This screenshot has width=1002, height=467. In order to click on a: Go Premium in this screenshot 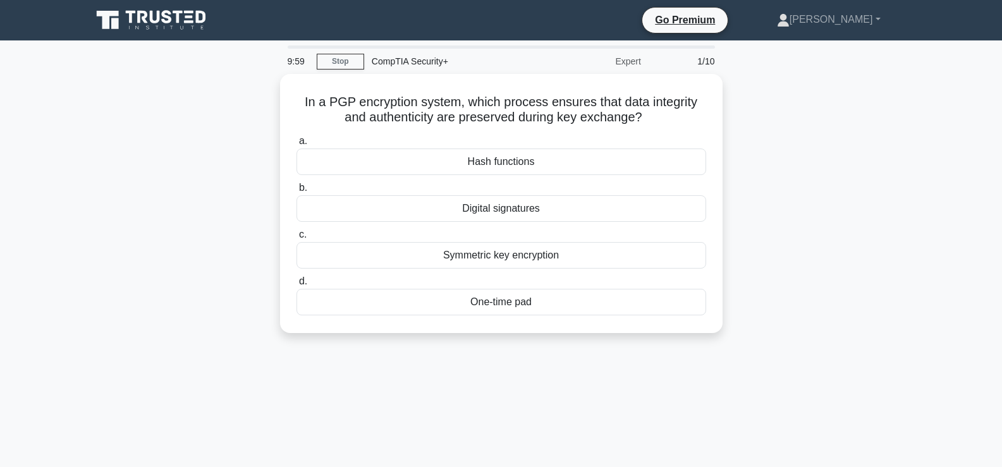, I will do `click(685, 20)`.